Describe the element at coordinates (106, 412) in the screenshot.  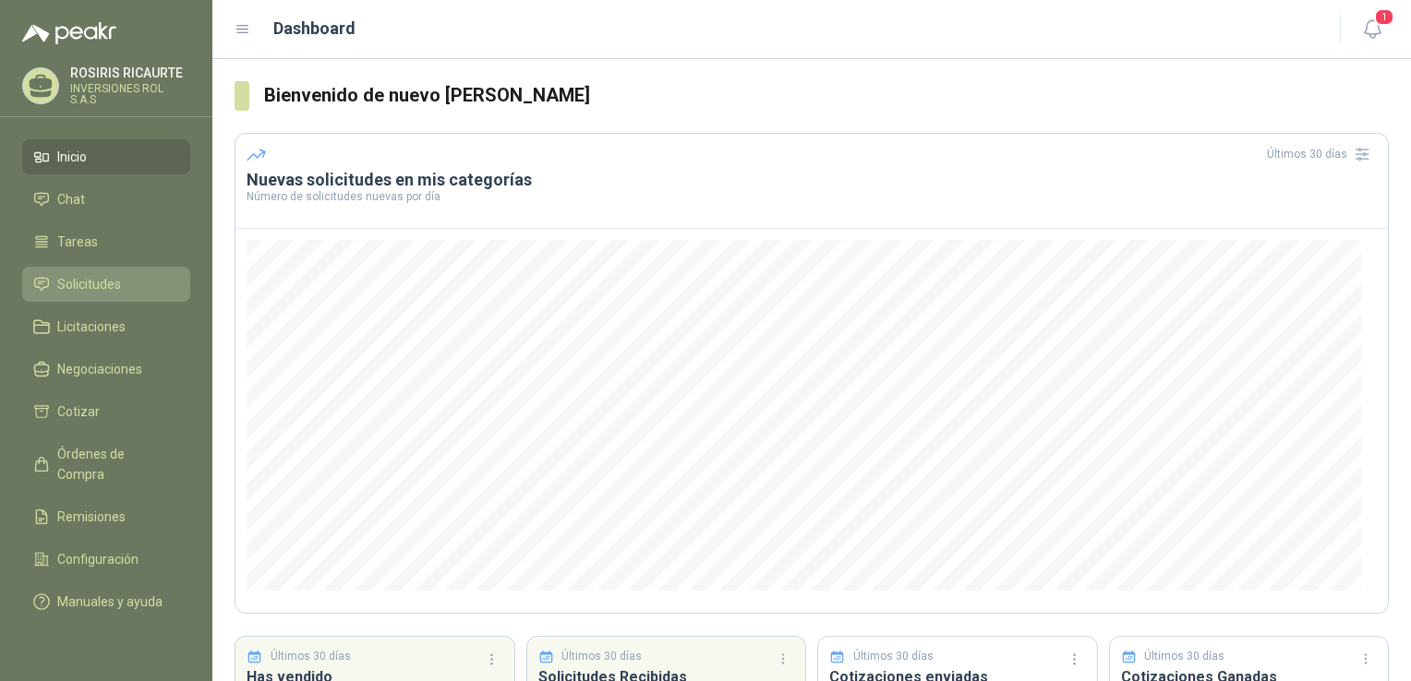
I see `a: Cotizar` at that location.